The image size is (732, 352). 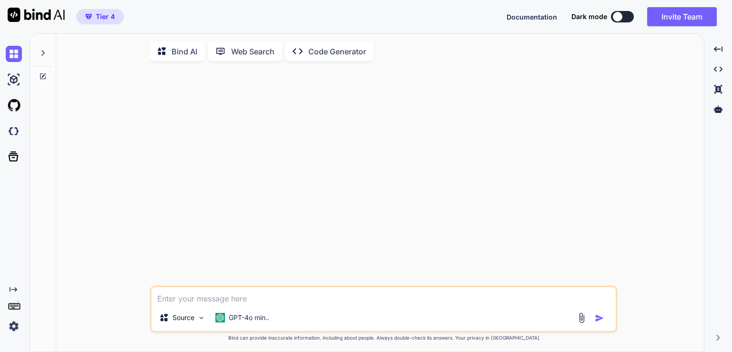 What do you see at coordinates (36, 15) in the screenshot?
I see `img: Bind AI` at bounding box center [36, 15].